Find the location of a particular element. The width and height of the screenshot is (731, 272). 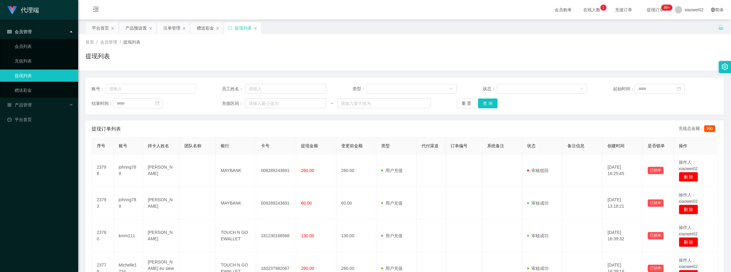

button: 查 询 is located at coordinates (488, 103).